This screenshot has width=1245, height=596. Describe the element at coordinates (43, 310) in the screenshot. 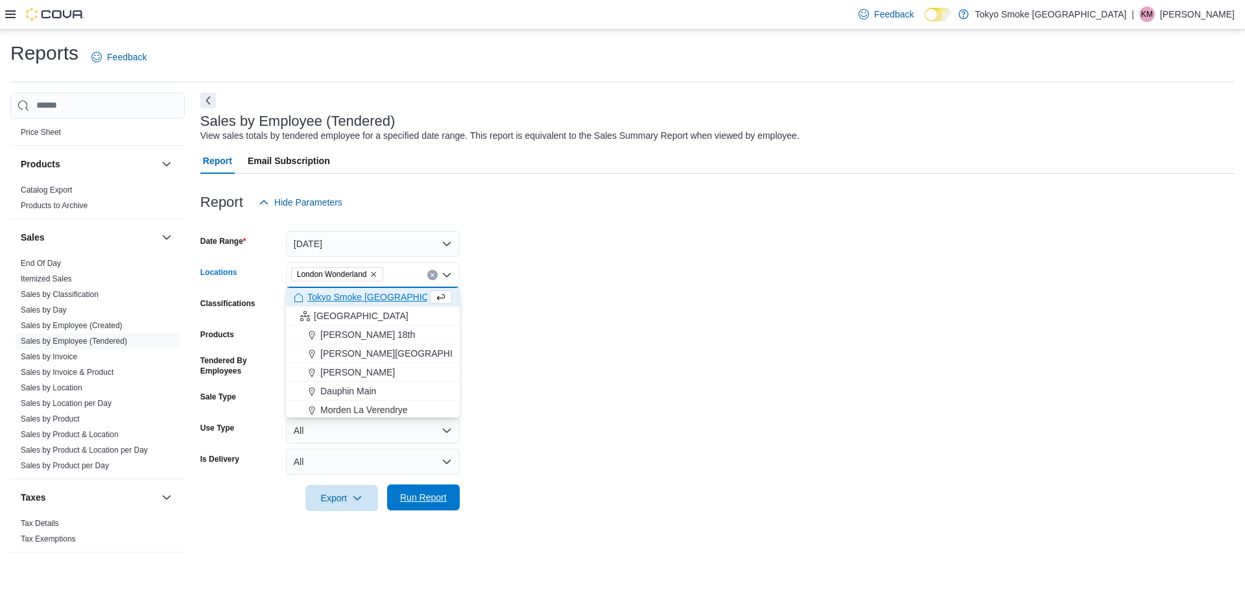

I see `span: Sales by Day` at that location.